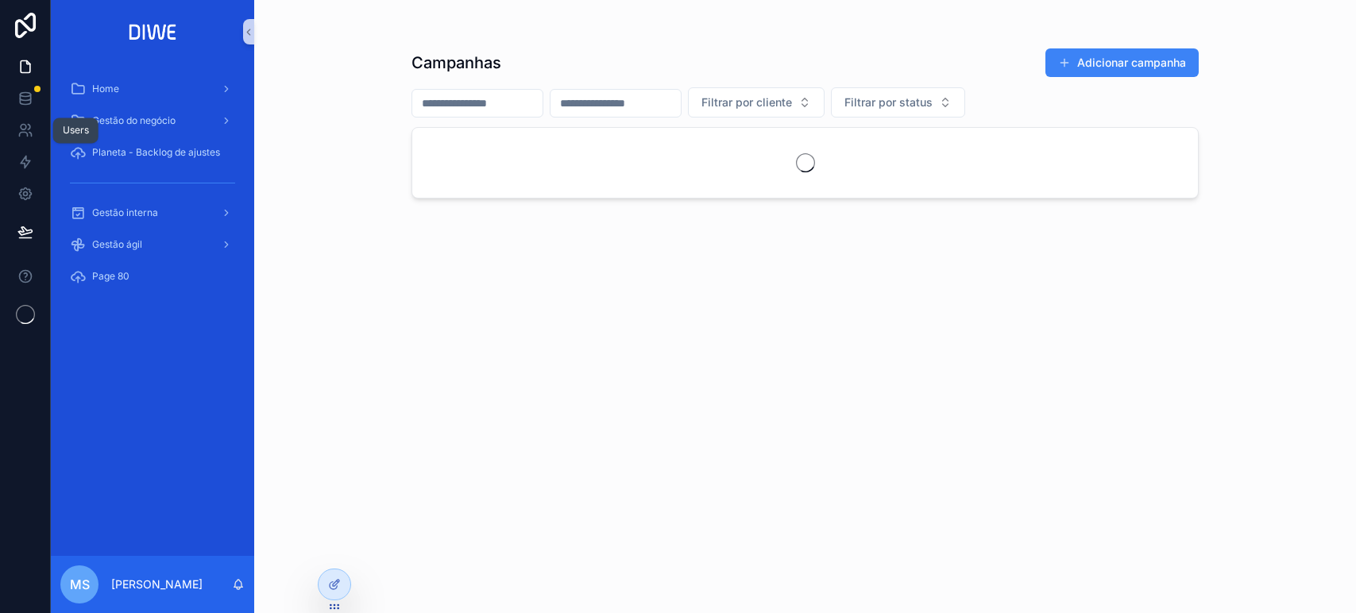 This screenshot has height=613, width=1356. Describe the element at coordinates (133, 121) in the screenshot. I see `span: Gestão do negócio` at that location.